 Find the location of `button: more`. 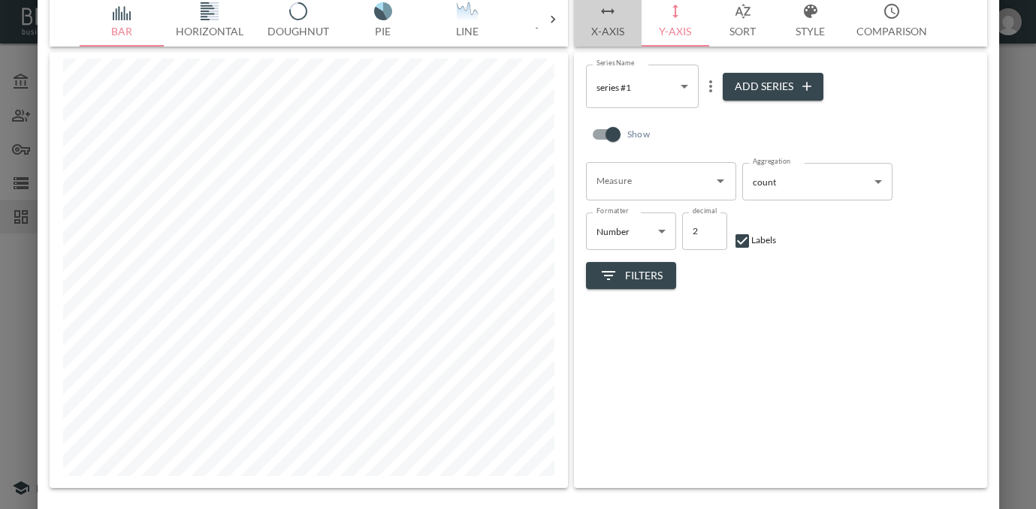

button: more is located at coordinates (710, 86).